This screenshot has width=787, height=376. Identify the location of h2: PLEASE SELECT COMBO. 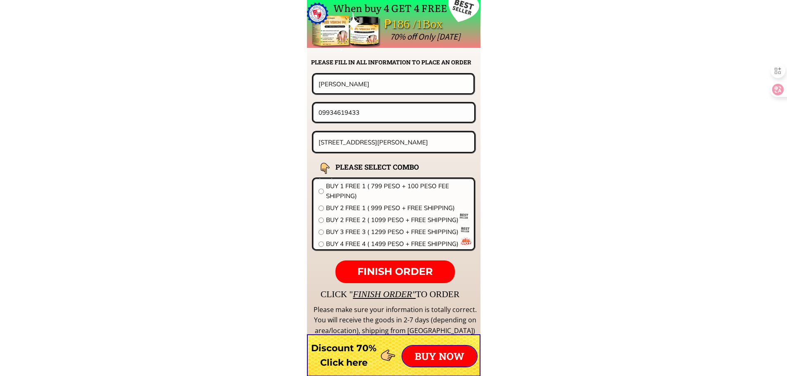
(387, 167).